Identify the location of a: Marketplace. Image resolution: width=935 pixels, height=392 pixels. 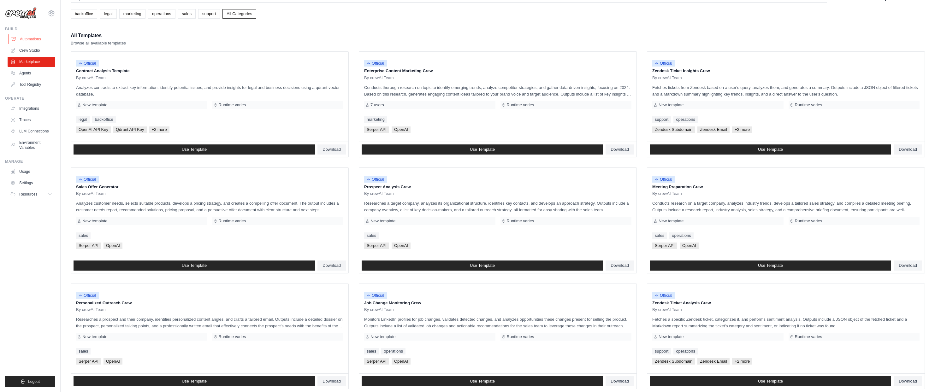
(31, 62).